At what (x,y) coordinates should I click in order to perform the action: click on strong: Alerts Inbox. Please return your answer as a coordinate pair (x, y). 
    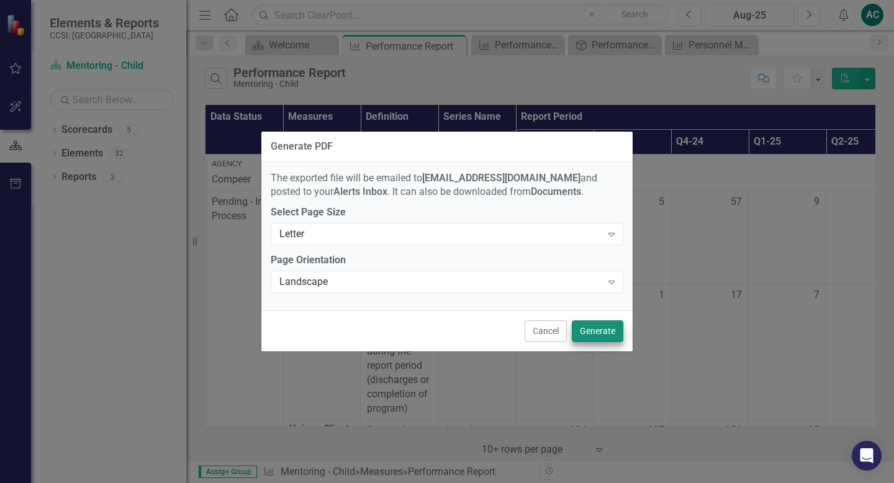
    Looking at the image, I should click on (360, 191).